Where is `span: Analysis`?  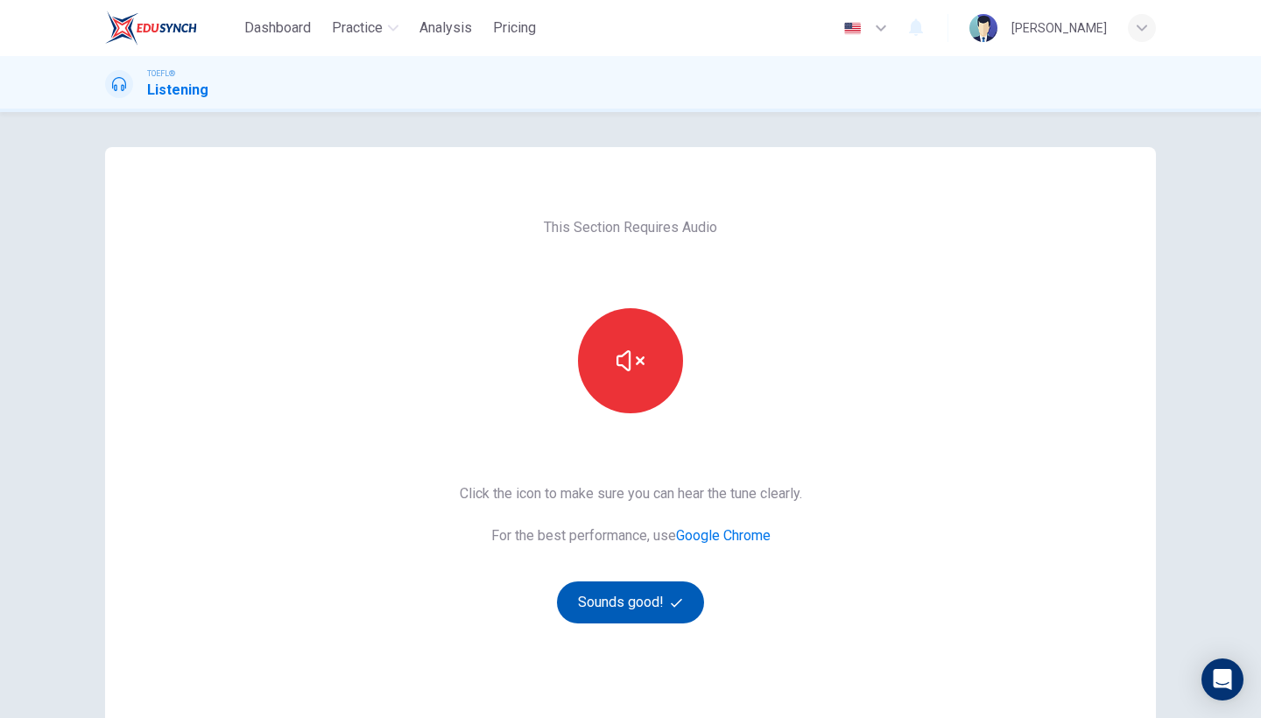 span: Analysis is located at coordinates (446, 28).